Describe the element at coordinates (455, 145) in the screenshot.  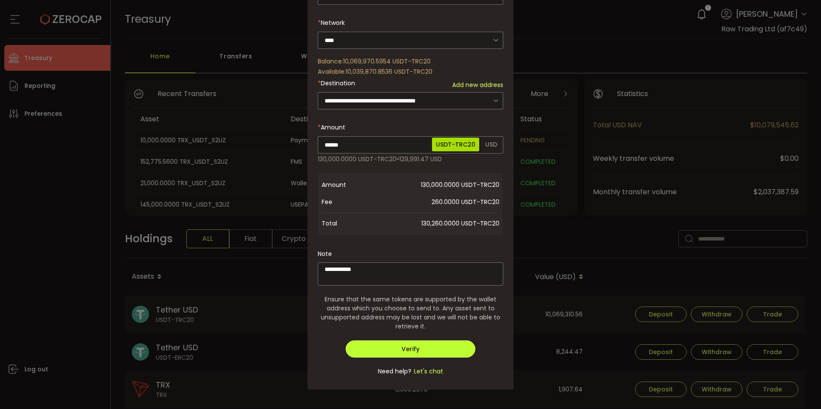
I see `span: USDT-TRC20` at that location.